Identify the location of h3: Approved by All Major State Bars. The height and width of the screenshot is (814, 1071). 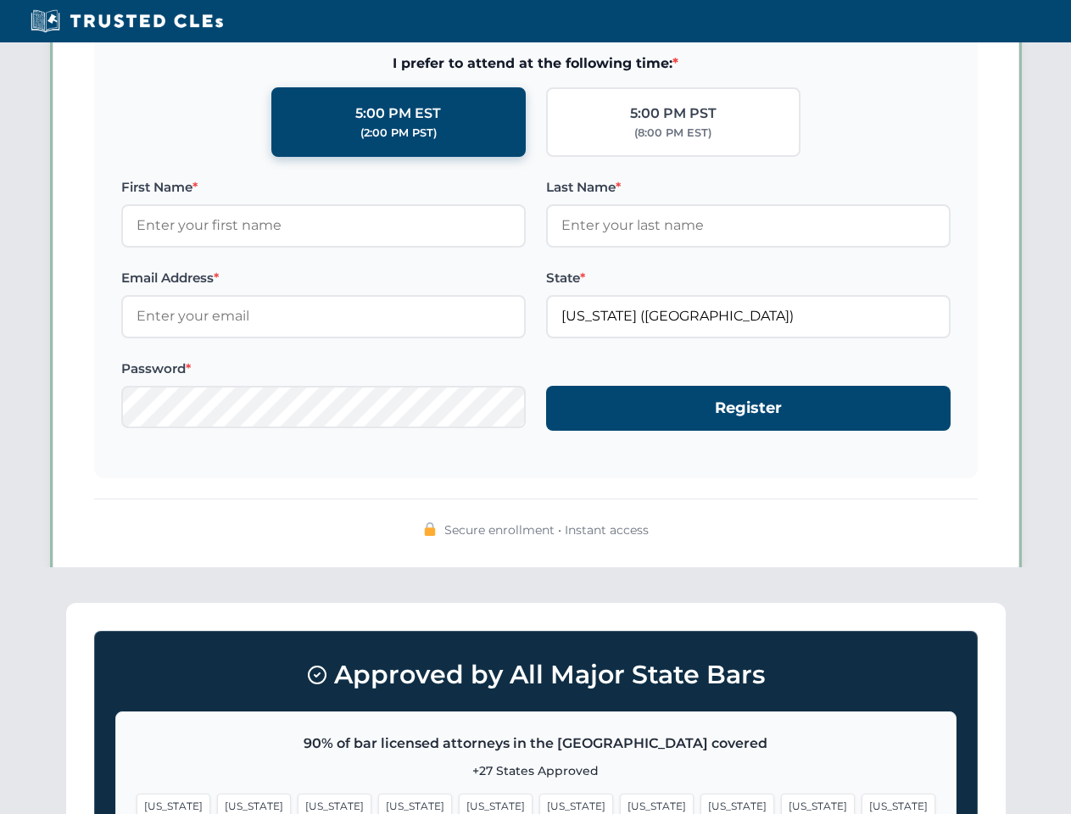
(536, 675).